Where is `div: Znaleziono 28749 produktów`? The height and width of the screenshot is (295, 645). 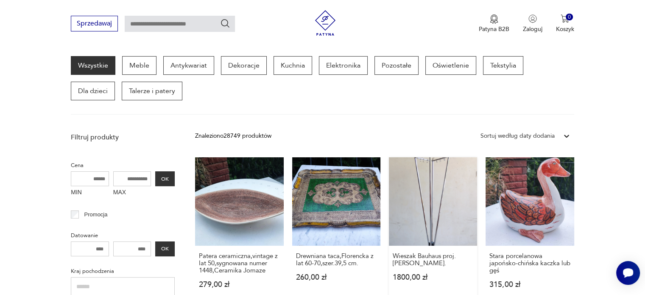 div: Znaleziono 28749 produktów is located at coordinates (233, 136).